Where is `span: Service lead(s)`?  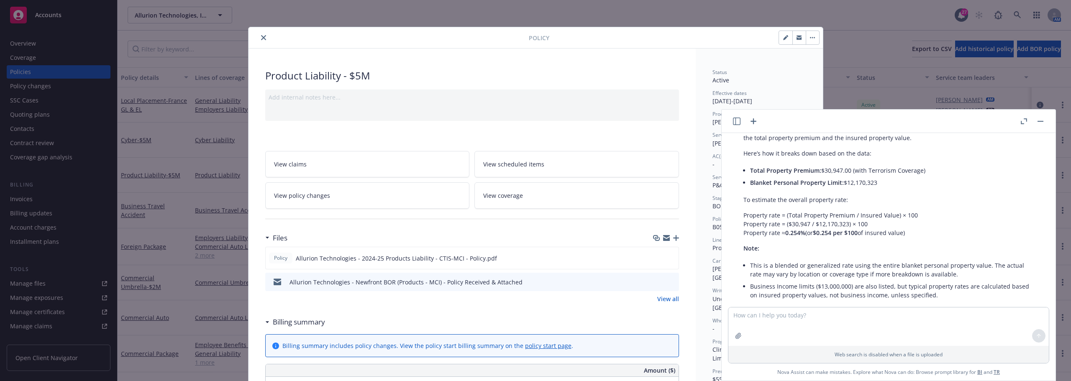 span: Service lead(s) is located at coordinates (729, 135).